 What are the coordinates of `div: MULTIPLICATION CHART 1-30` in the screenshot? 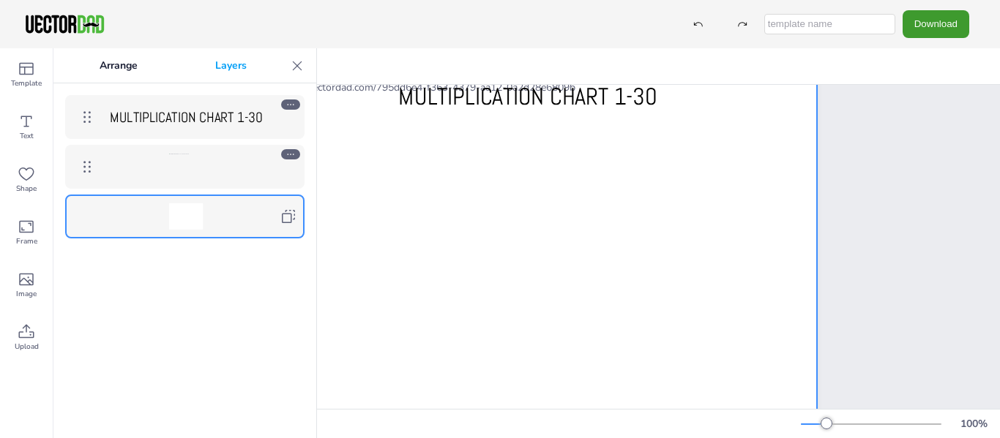 It's located at (184, 117).